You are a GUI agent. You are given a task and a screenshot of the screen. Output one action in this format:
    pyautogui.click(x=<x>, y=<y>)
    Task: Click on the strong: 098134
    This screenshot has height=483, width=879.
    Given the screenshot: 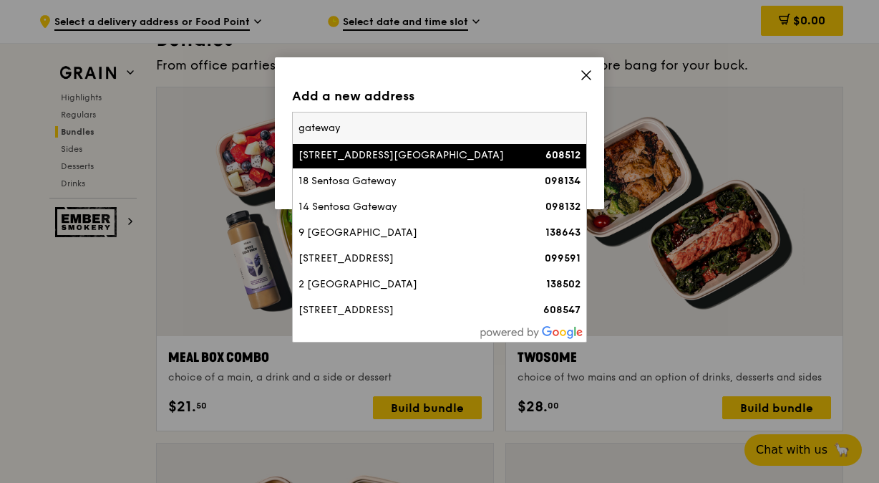 What is the action you would take?
    pyautogui.click(x=563, y=180)
    